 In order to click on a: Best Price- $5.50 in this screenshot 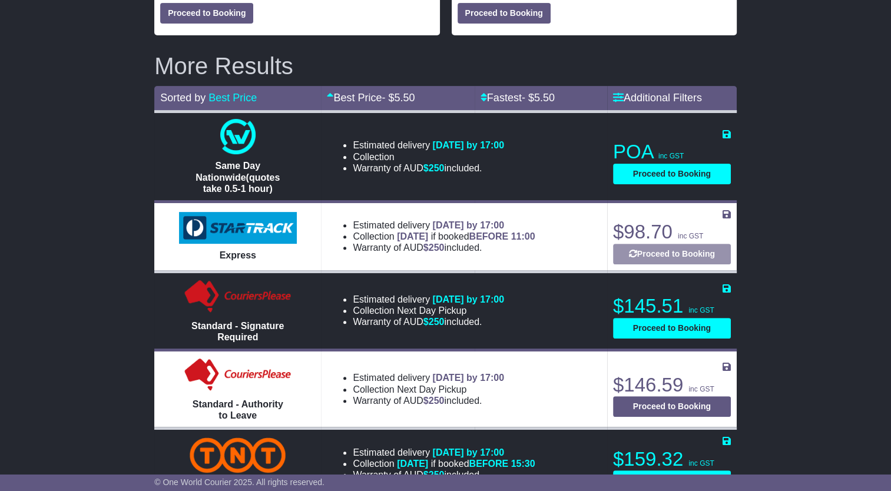, I will do `click(371, 98)`.